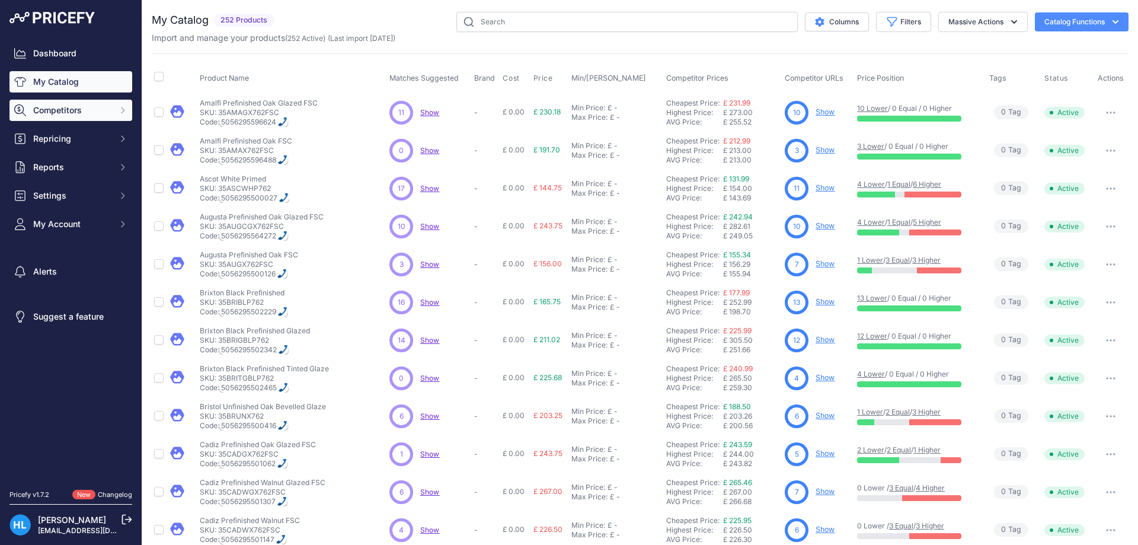 The image size is (1138, 545). I want to click on span: 252 Products, so click(244, 20).